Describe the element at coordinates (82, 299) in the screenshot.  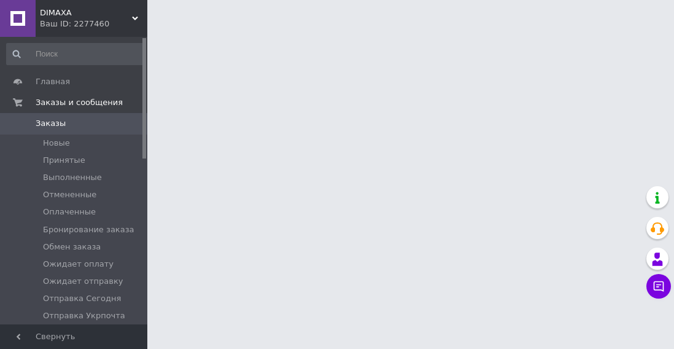
I see `span: Отправка Сегодня` at that location.